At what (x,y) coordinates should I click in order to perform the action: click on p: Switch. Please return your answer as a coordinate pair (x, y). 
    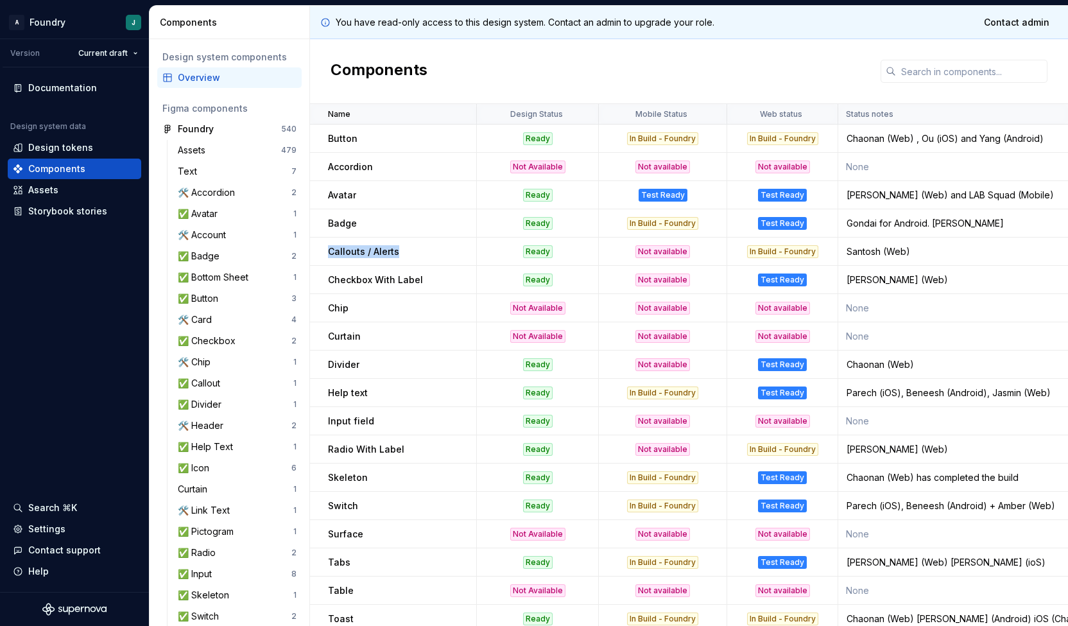
    Looking at the image, I should click on (343, 506).